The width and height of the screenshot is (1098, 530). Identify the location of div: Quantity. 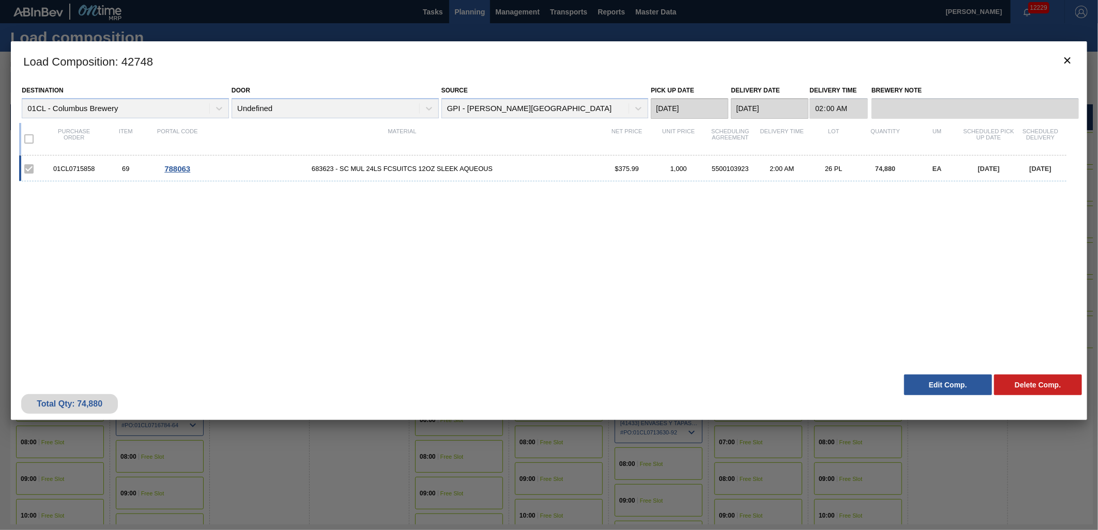
(886, 139).